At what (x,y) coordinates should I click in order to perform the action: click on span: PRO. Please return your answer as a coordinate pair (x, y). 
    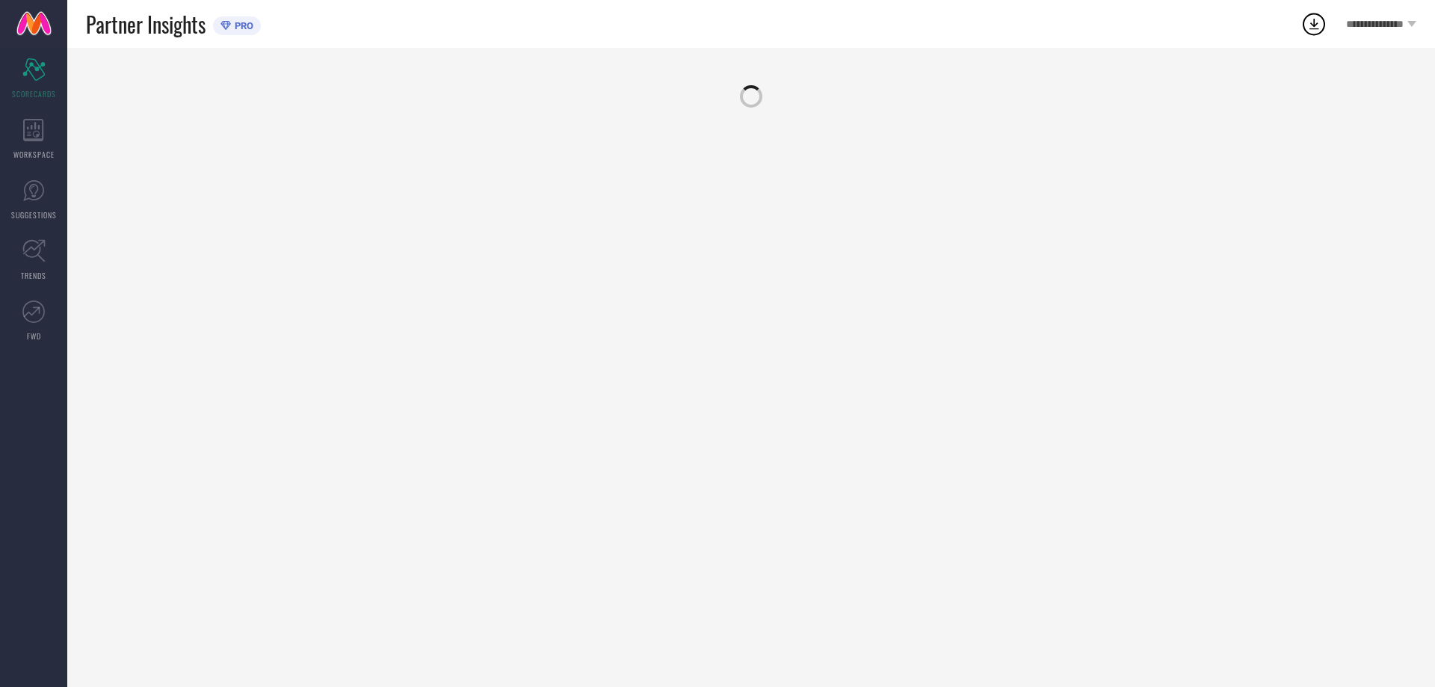
    Looking at the image, I should click on (242, 25).